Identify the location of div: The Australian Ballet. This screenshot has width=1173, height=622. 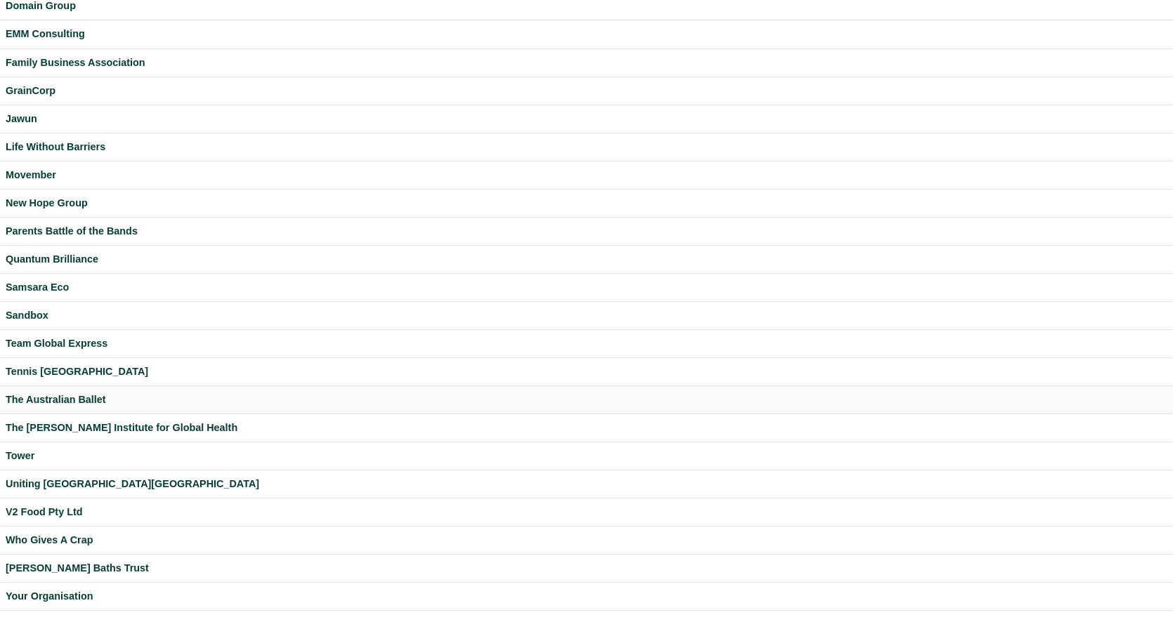
(586, 400).